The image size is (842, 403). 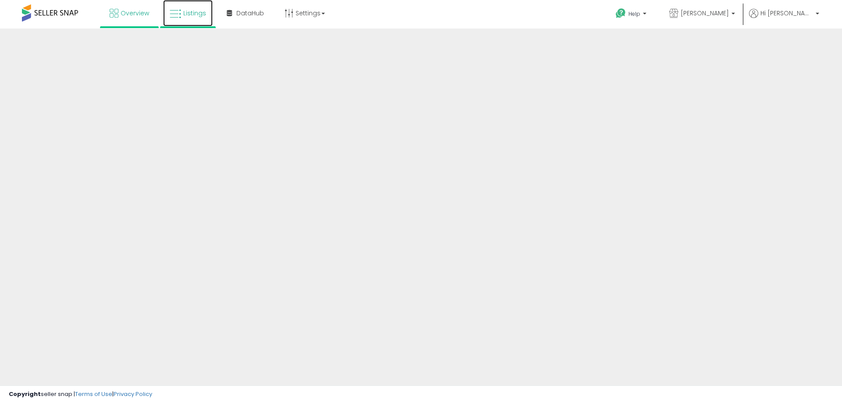 What do you see at coordinates (195, 13) in the screenshot?
I see `span: Listings` at bounding box center [195, 13].